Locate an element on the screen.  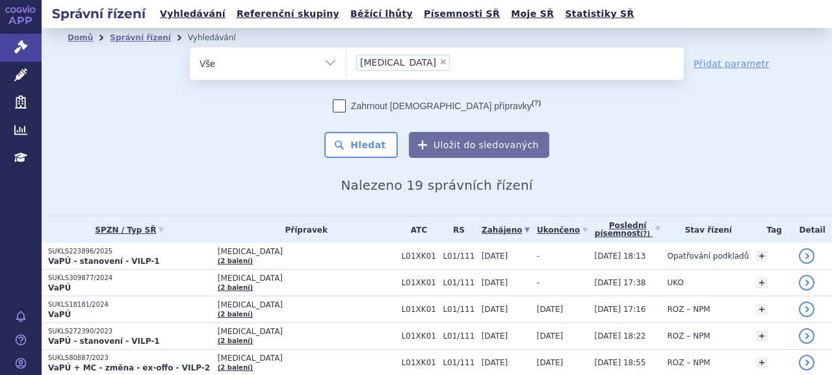
th: Detail is located at coordinates (812, 229).